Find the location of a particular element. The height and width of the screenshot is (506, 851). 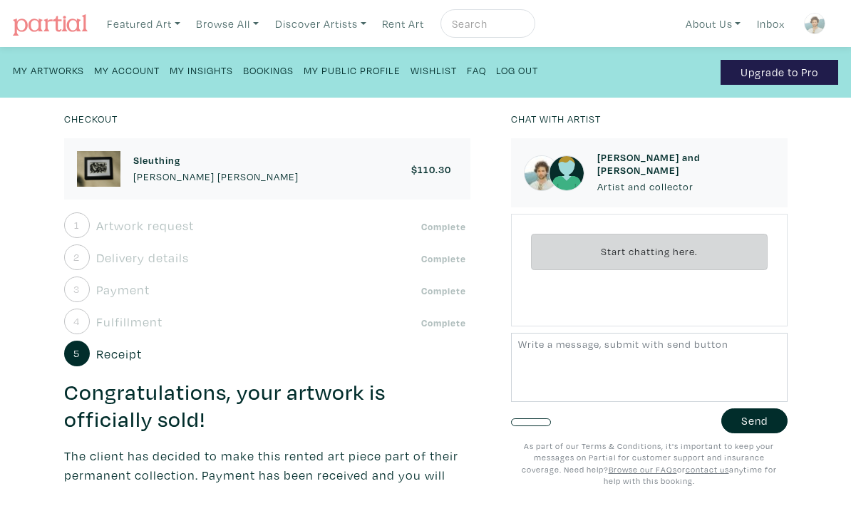

small: As part of our Terms & Conditions, it's important to keep your messages on Partial for customer s... is located at coordinates (649, 463).